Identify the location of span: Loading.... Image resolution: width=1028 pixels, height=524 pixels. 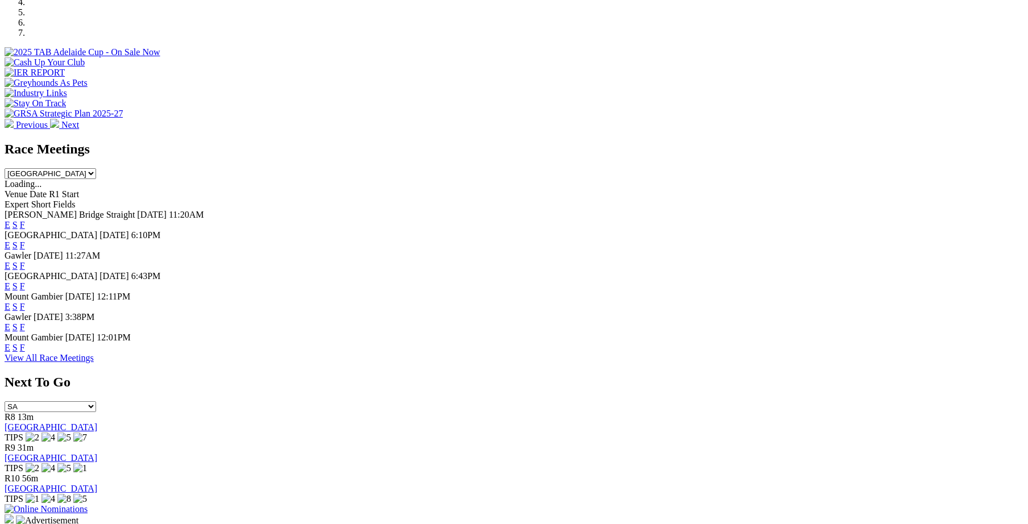
(23, 184).